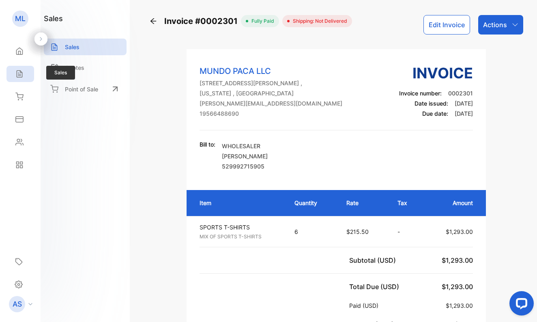 This screenshot has width=537, height=322. Describe the element at coordinates (374, 260) in the screenshot. I see `p: Subtotal (USD)` at that location.